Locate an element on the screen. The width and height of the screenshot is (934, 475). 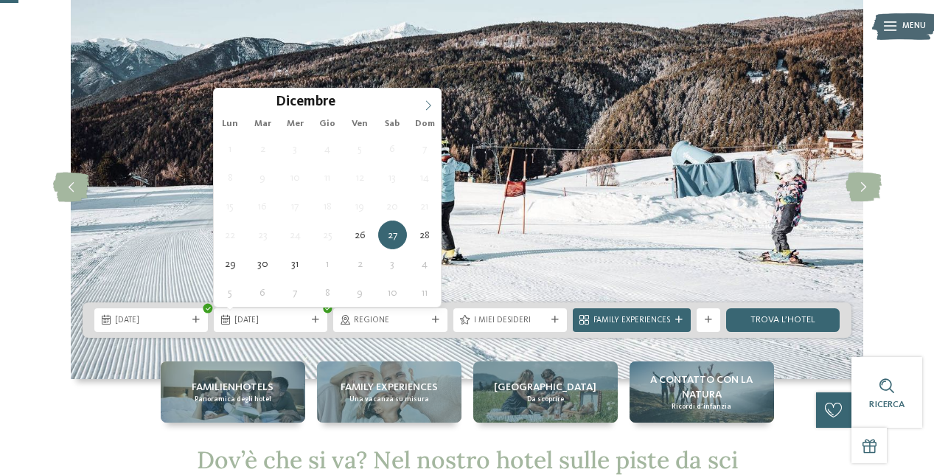
span: Dicembre 2, 2025 is located at coordinates (262, 148).